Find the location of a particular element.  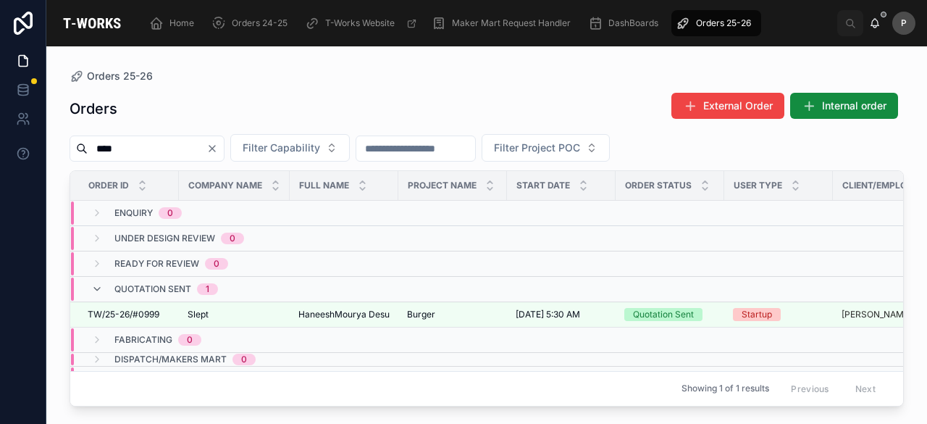

span: Burger is located at coordinates (421, 314).